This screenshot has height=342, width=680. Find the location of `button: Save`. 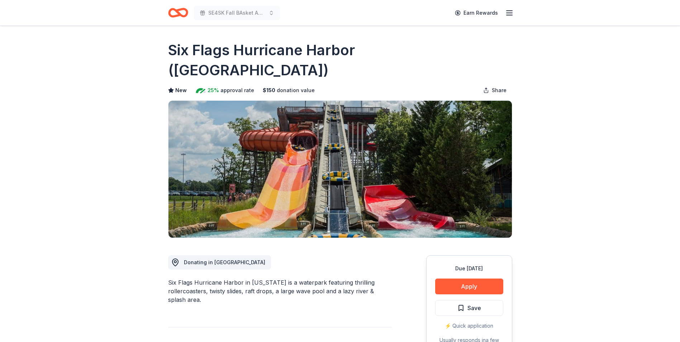

button: Save is located at coordinates (469, 308).